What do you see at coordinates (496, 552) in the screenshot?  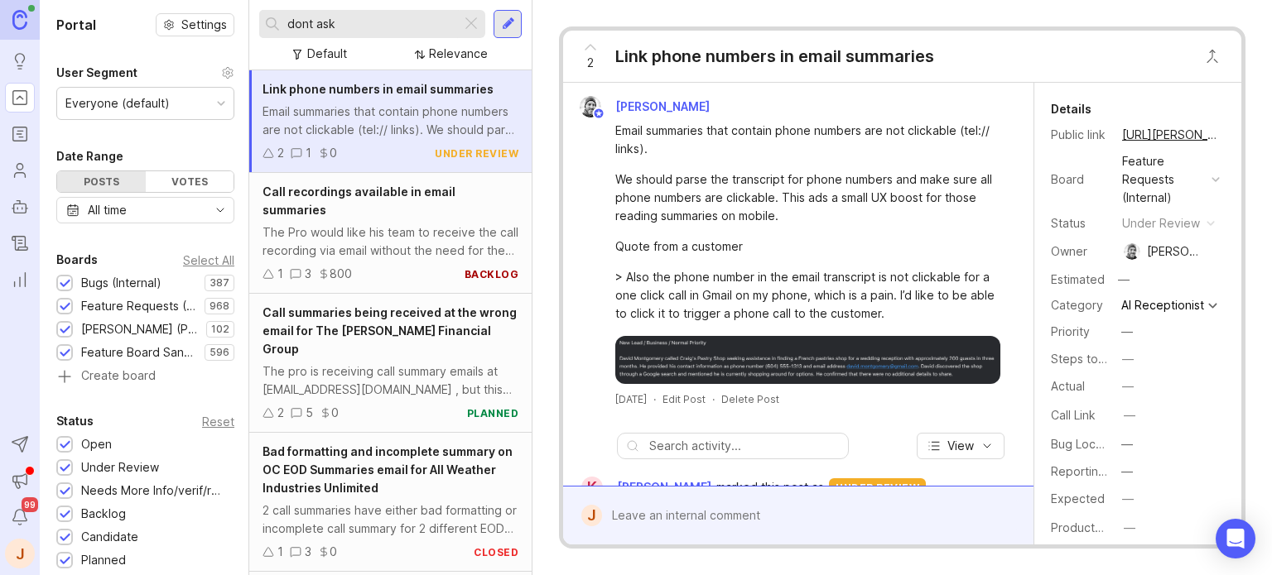 I see `div: closed` at bounding box center [496, 552].